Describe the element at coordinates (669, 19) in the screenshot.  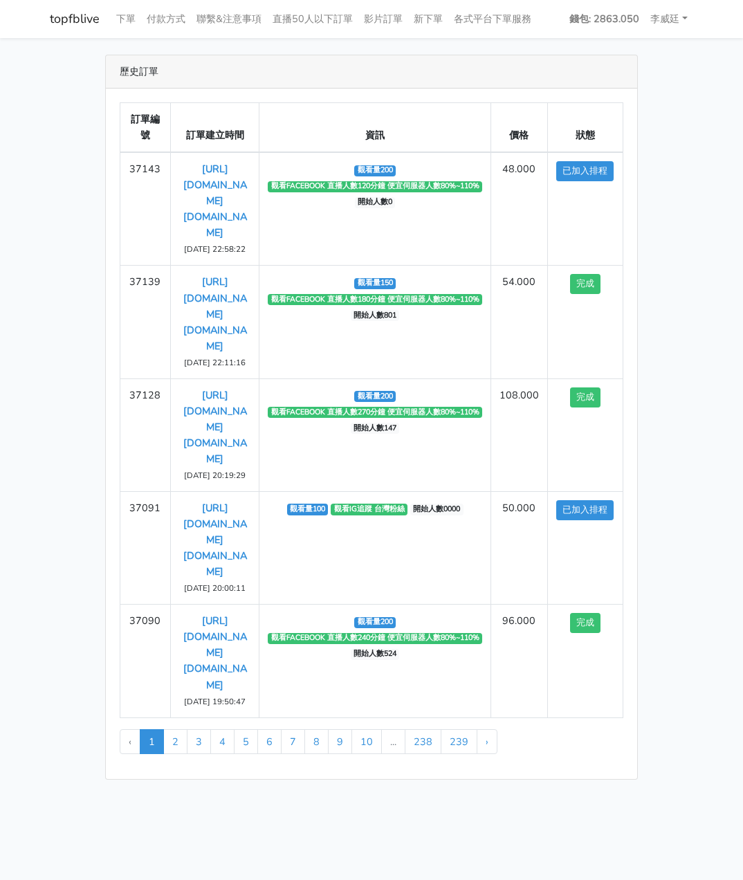
I see `a: 李威廷` at that location.